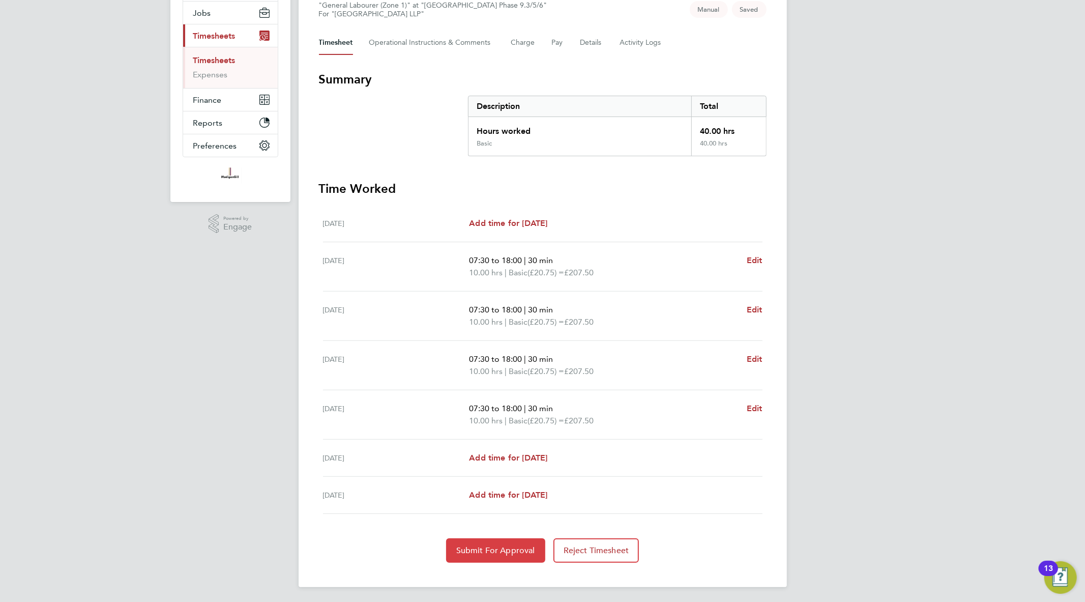  What do you see at coordinates (523, 43) in the screenshot?
I see `button: Charge` at bounding box center [523, 43].